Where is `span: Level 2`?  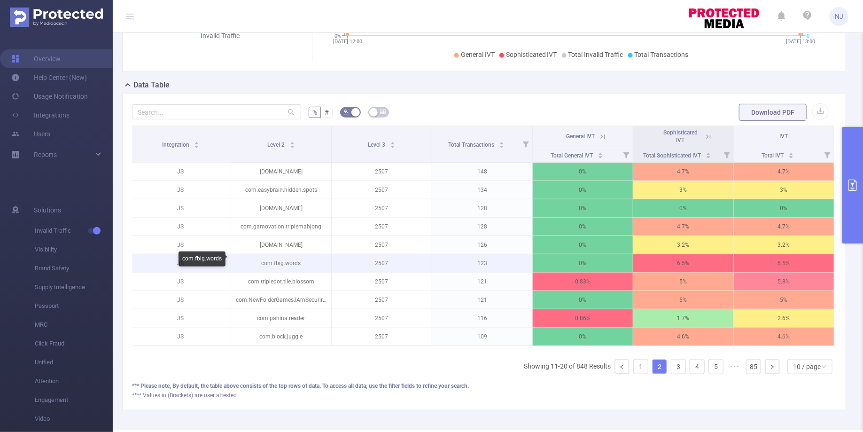
span: Level 2 is located at coordinates (277, 145).